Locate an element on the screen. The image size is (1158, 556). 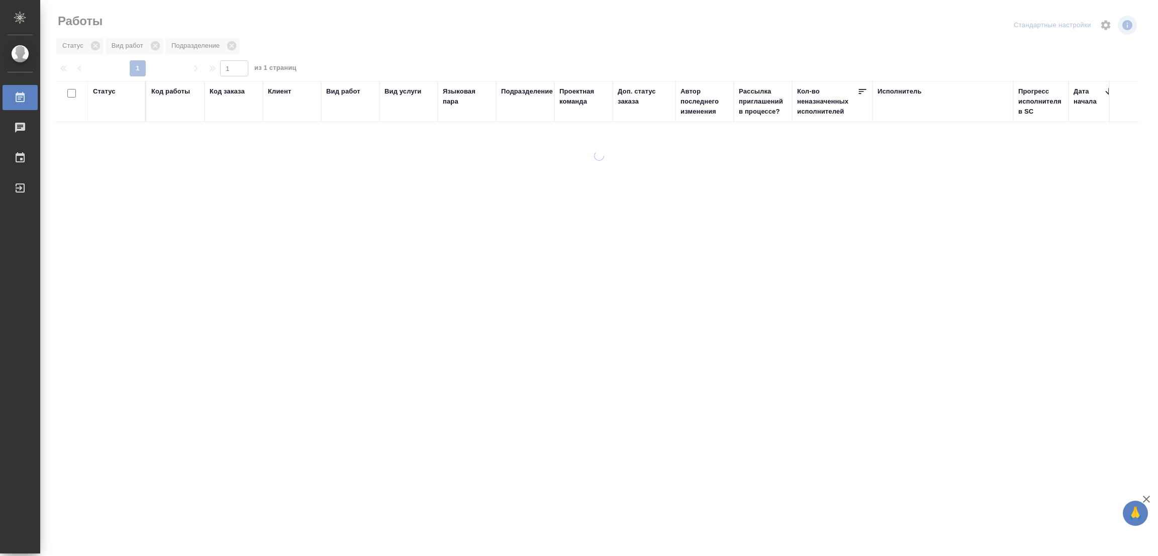
div: Статус is located at coordinates (104, 91).